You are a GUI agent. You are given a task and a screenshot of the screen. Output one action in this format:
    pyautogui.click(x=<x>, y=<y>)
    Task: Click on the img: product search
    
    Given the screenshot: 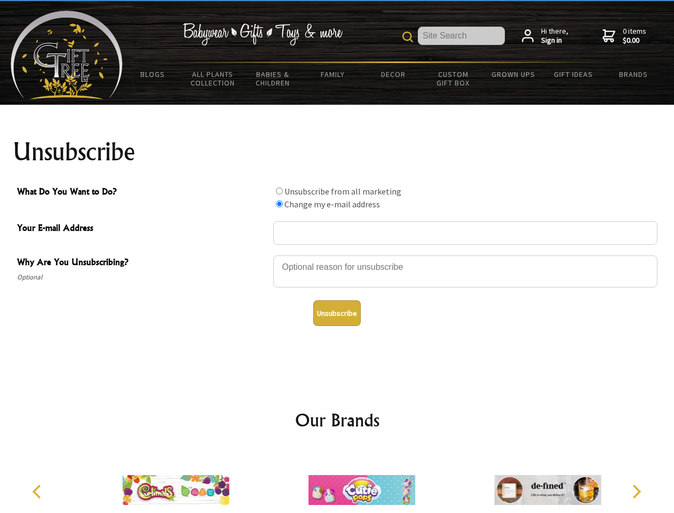 What is the action you would take?
    pyautogui.click(x=408, y=37)
    